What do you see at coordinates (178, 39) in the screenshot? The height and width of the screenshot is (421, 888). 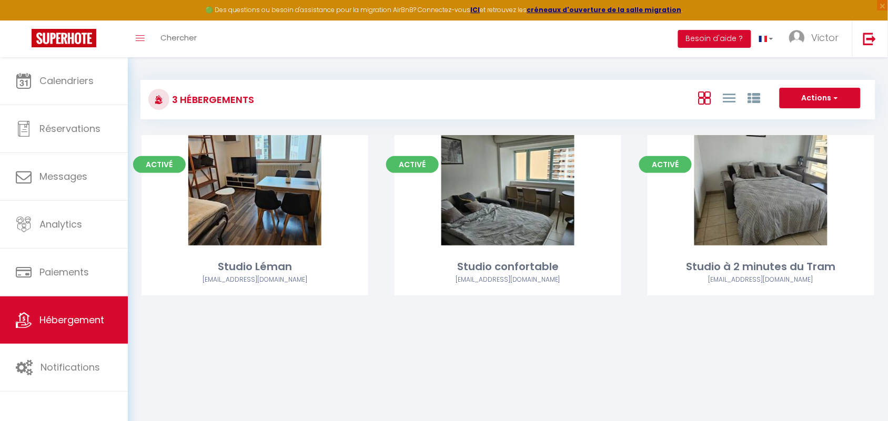 I see `a: Chercher` at bounding box center [178, 39].